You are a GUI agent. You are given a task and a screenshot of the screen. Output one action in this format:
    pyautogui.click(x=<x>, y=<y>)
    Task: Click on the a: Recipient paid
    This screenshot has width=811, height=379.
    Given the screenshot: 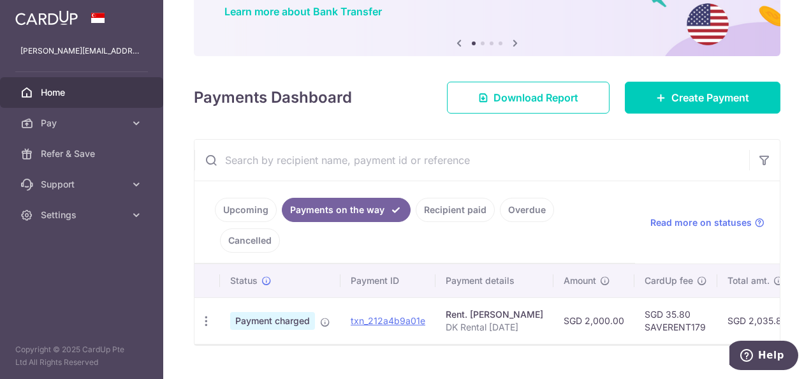 What is the action you would take?
    pyautogui.click(x=455, y=210)
    